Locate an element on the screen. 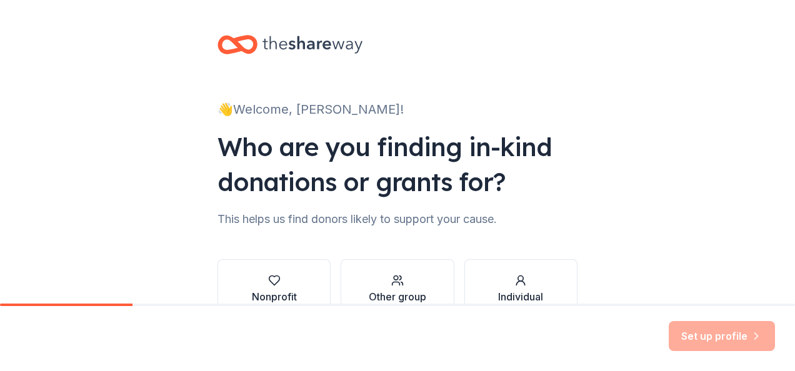 The width and height of the screenshot is (795, 371). div: Nonprofit is located at coordinates (274, 297).